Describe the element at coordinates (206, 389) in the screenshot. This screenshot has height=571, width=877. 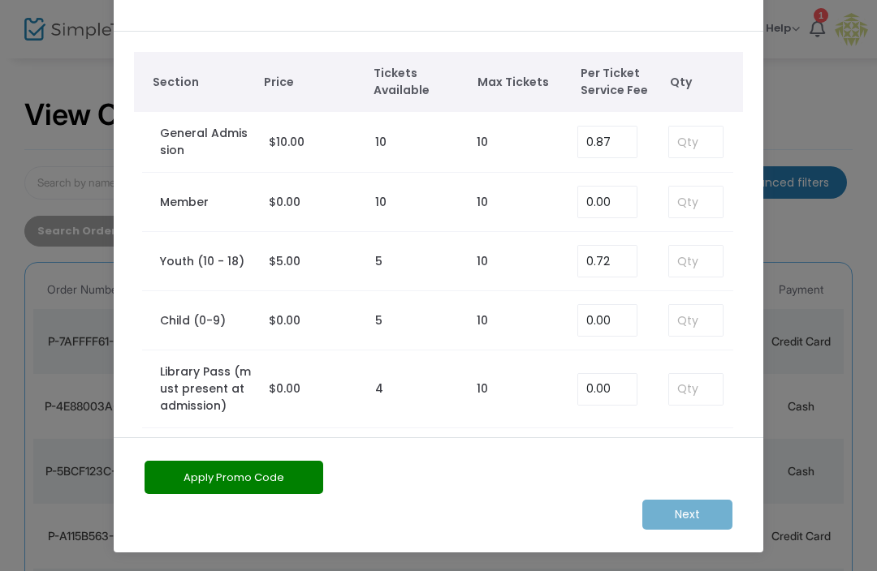
I see `label: Library Pass (must present at admission)` at that location.